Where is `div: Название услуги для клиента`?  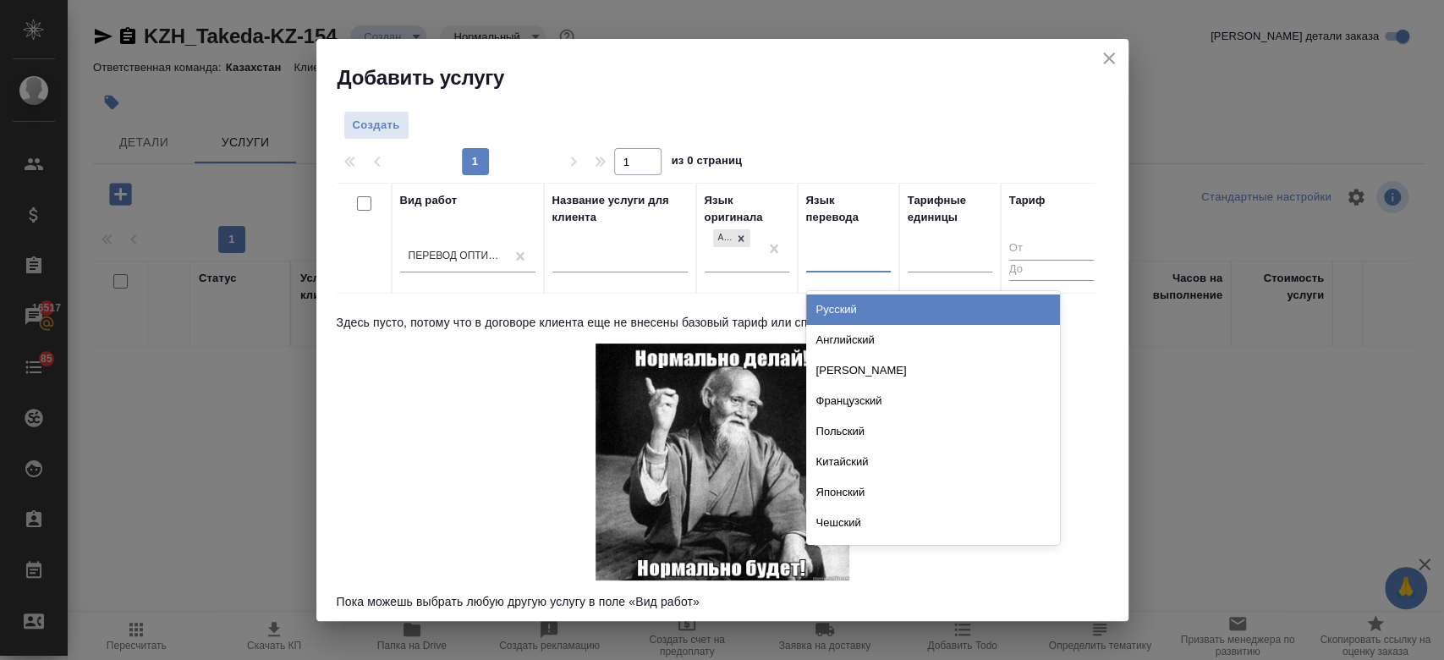
div: Название услуги для клиента is located at coordinates (620, 209).